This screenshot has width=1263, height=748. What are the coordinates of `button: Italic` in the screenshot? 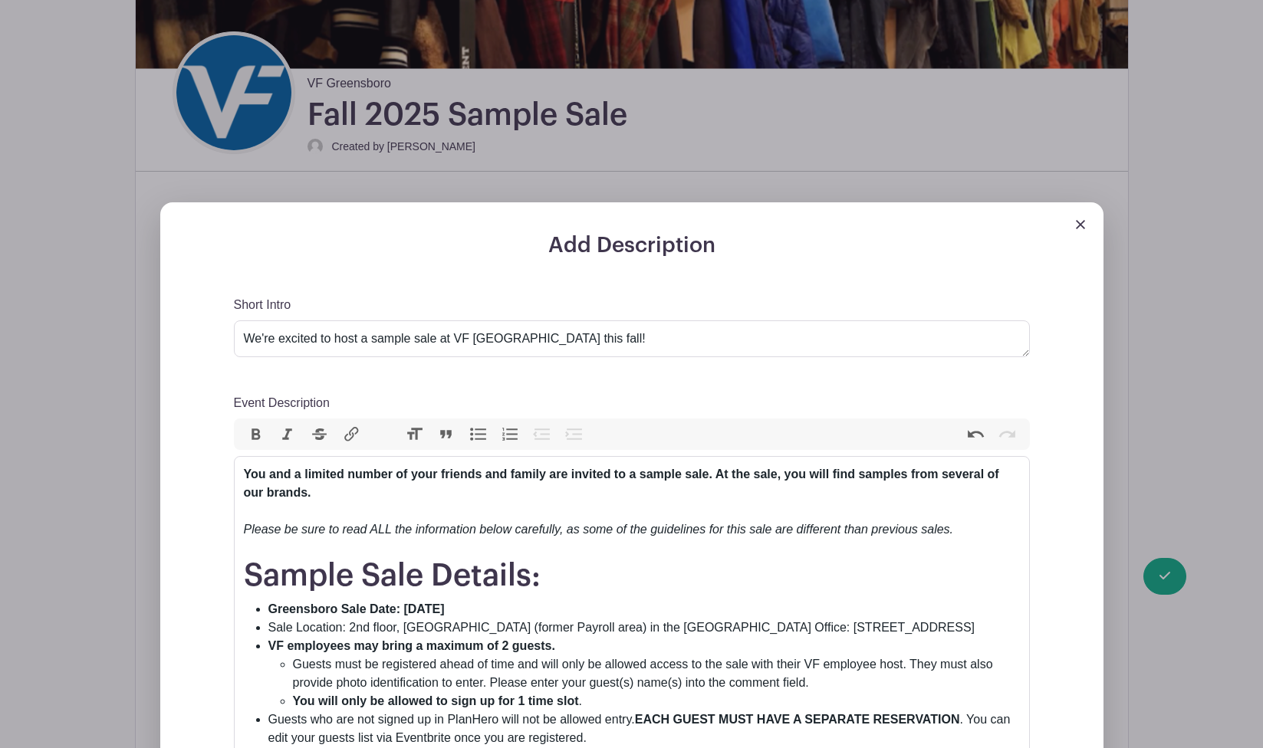 It's located at (287, 435).